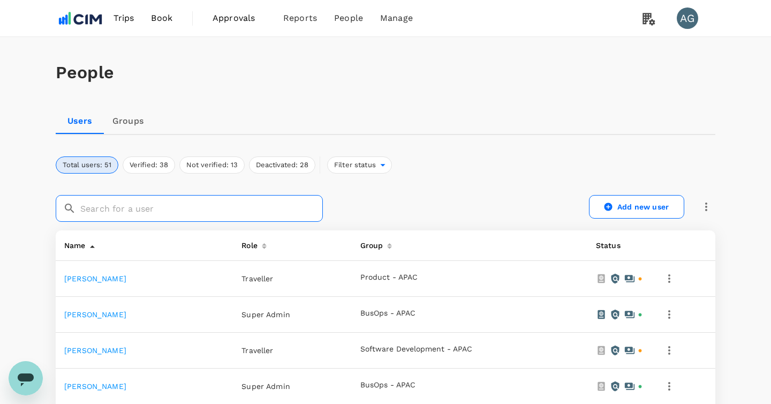 Image resolution: width=771 pixels, height=404 pixels. What do you see at coordinates (370, 243) in the screenshot?
I see `div: Group` at bounding box center [370, 243].